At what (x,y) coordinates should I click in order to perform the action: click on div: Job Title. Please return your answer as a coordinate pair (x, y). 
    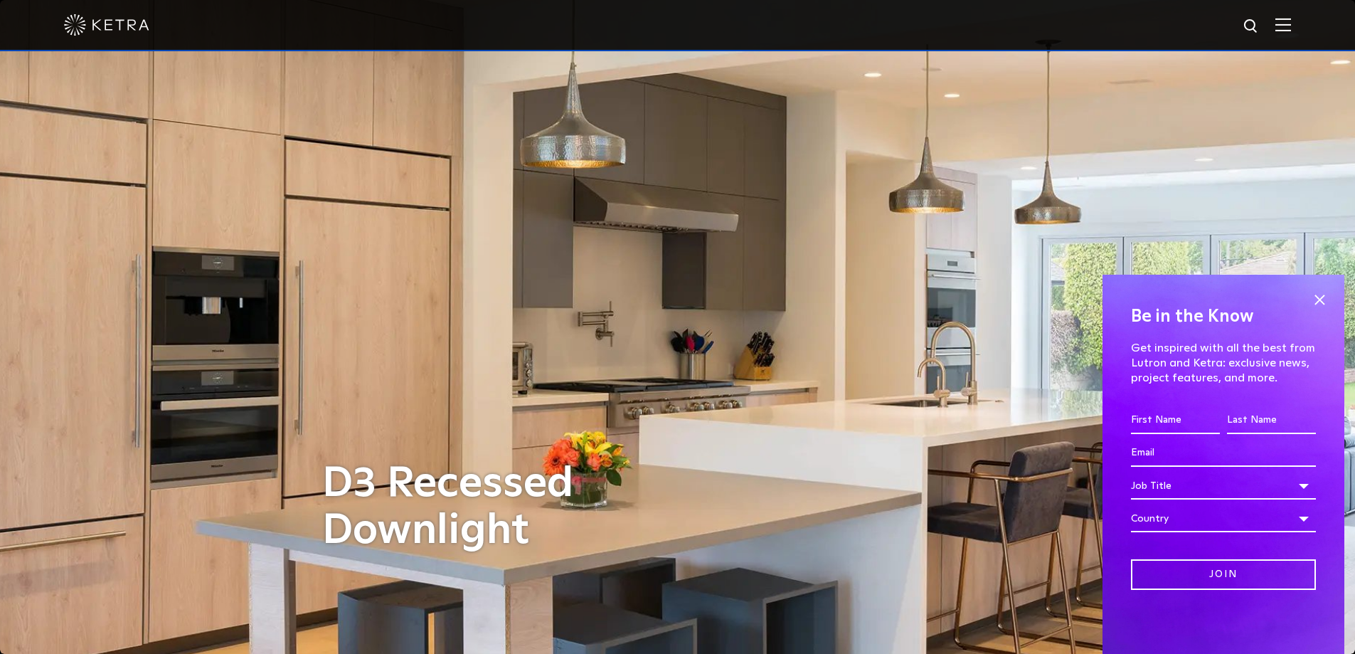
    Looking at the image, I should click on (1224, 486).